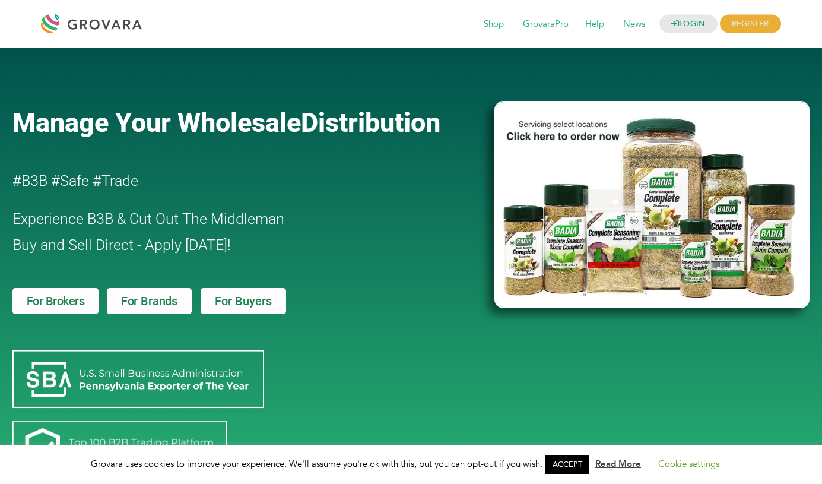  What do you see at coordinates (56, 301) in the screenshot?
I see `a: For Brokers` at bounding box center [56, 301].